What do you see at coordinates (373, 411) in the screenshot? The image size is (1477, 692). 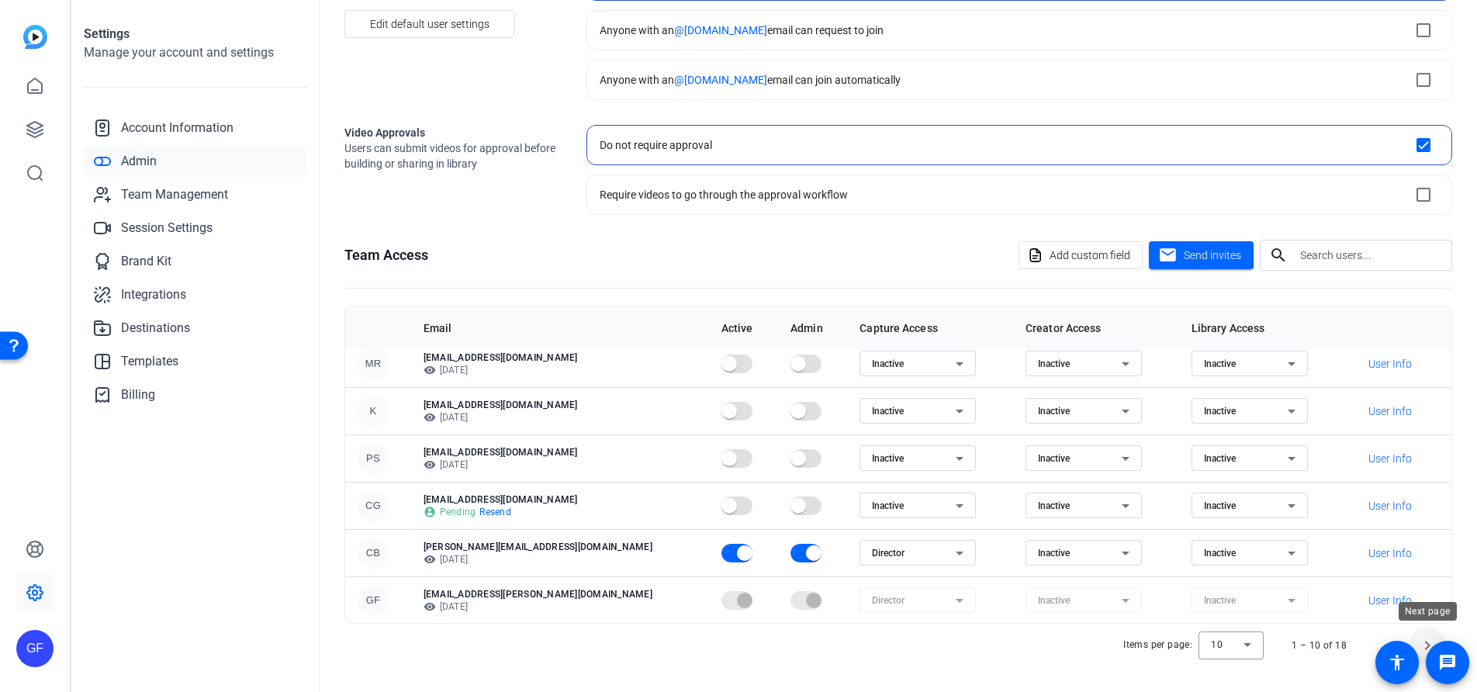 I see `div: K` at bounding box center [373, 411].